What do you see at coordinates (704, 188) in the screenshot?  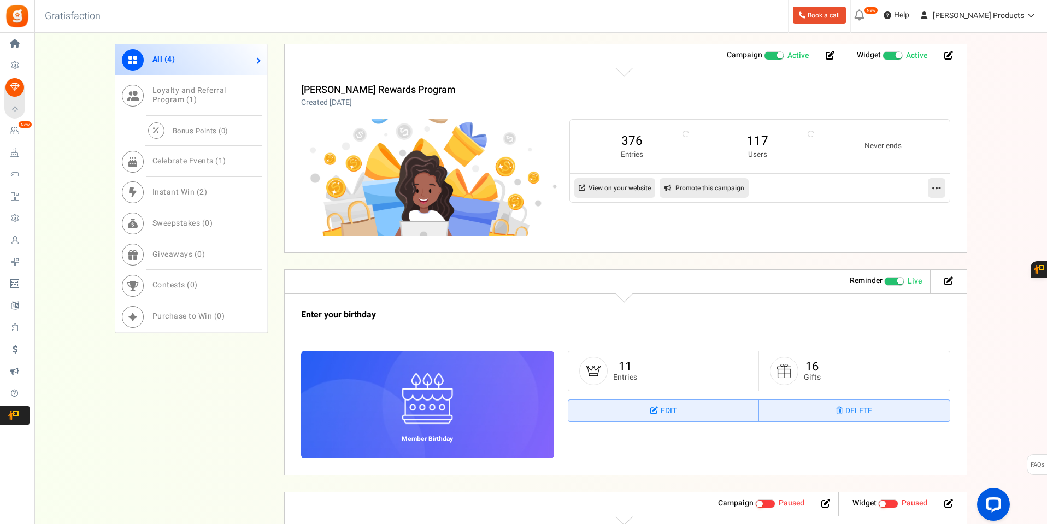 I see `a: Promote this campaign` at bounding box center [704, 188].